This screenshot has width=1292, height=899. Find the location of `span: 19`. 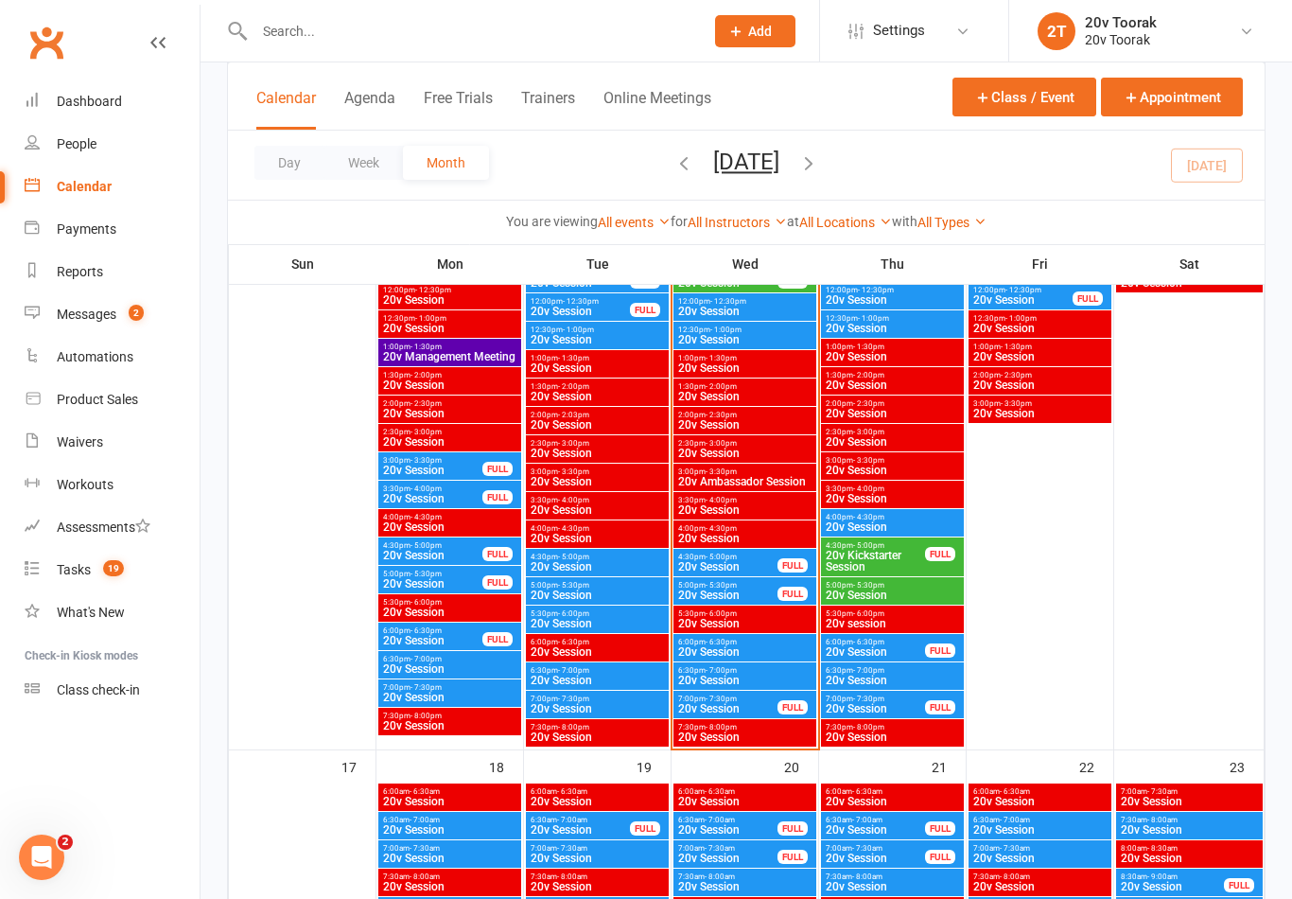

span: 19 is located at coordinates (114, 568).